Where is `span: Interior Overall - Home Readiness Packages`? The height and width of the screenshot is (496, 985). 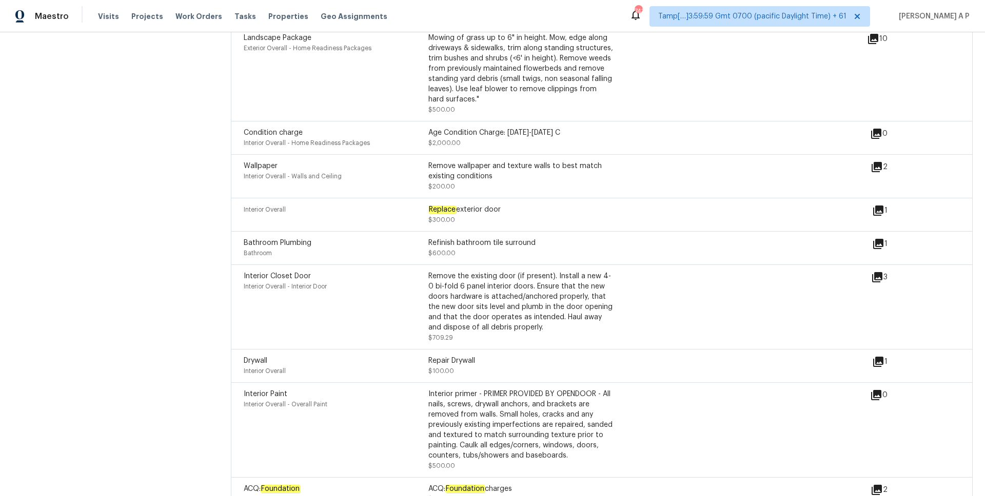
span: Interior Overall - Home Readiness Packages is located at coordinates (307, 143).